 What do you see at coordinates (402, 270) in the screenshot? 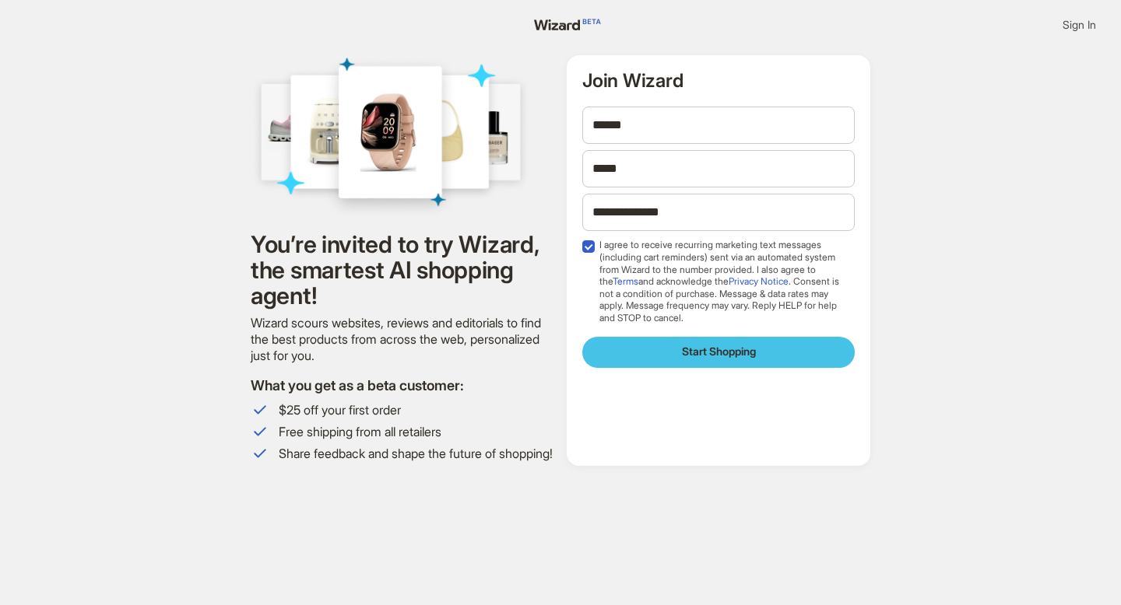
I see `h1: You’re invited to try Wizard, the smartest AI shopping agent!` at bounding box center [402, 270].